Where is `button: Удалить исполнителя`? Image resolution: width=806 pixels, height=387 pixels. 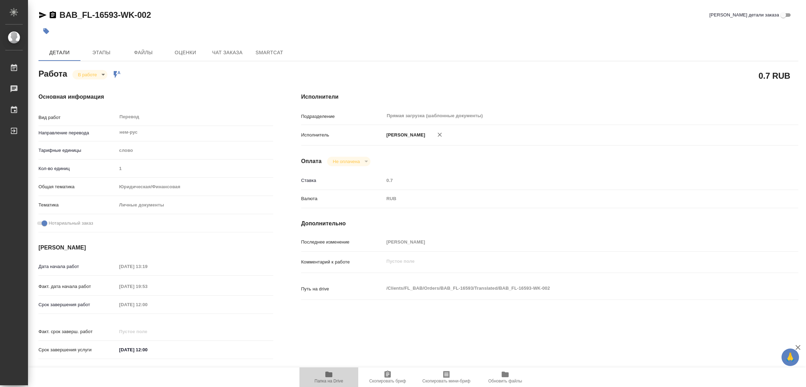
button: Удалить исполнителя is located at coordinates (440, 135).